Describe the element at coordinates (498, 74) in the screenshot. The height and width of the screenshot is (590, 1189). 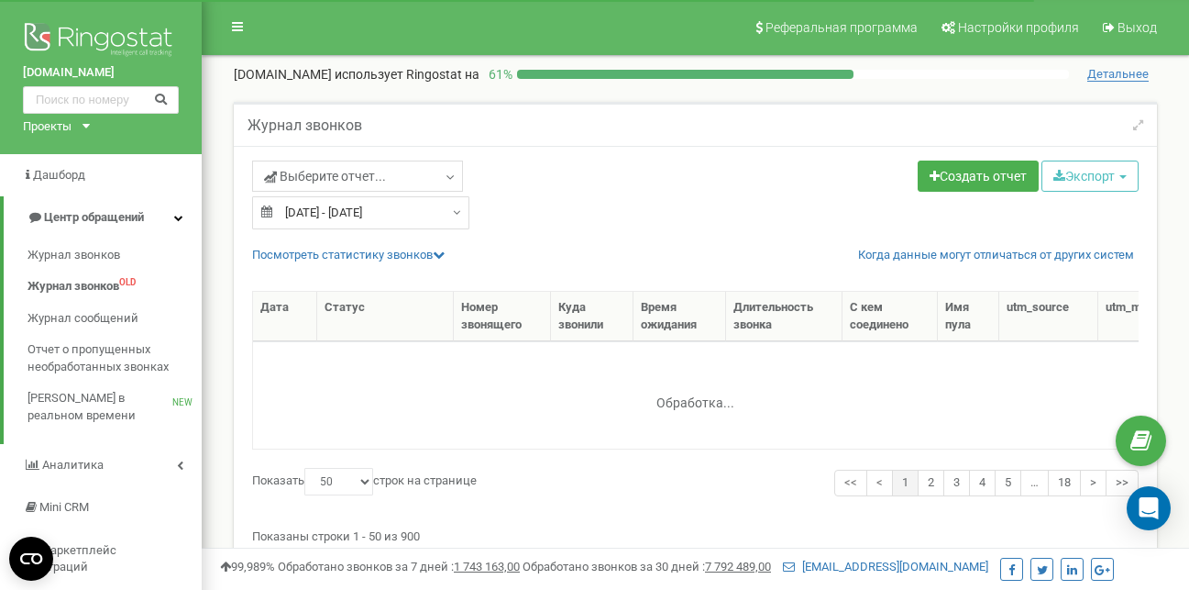
I see `p: 61 %` at that location.